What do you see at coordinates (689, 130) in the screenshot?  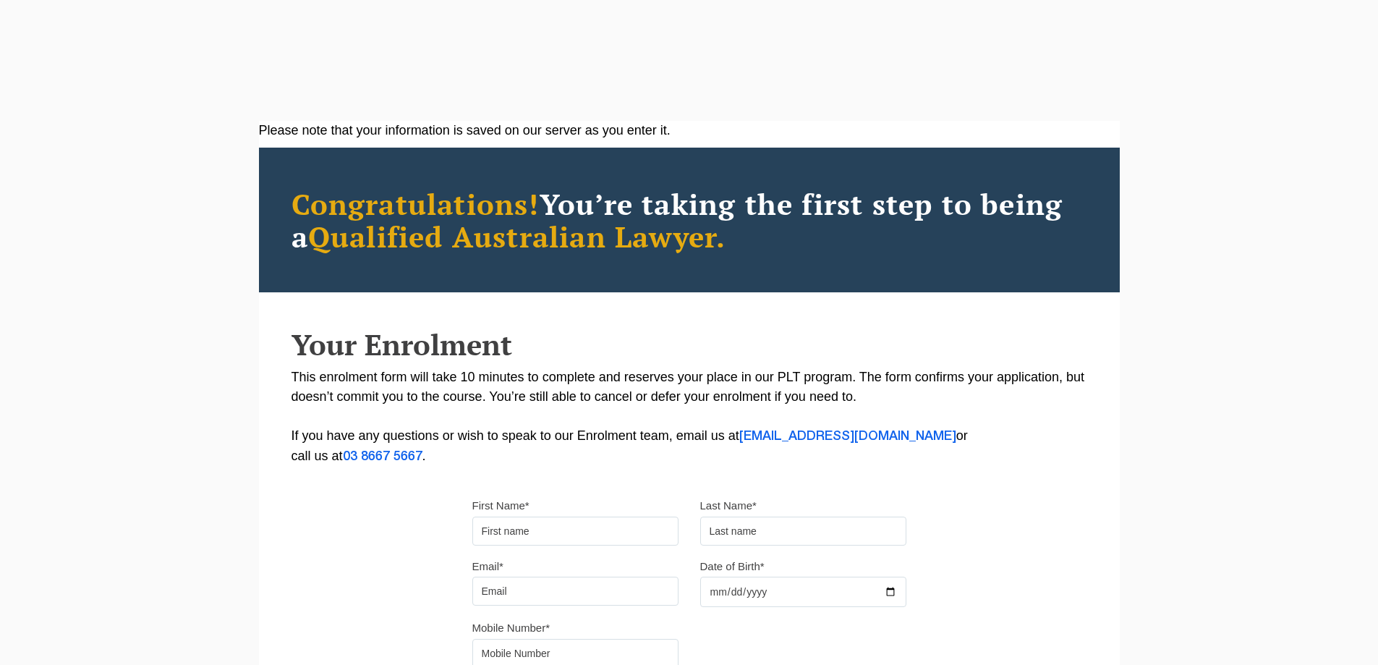 I see `div: Please note that your information is saved on our server as you enter it.` at bounding box center [689, 130].